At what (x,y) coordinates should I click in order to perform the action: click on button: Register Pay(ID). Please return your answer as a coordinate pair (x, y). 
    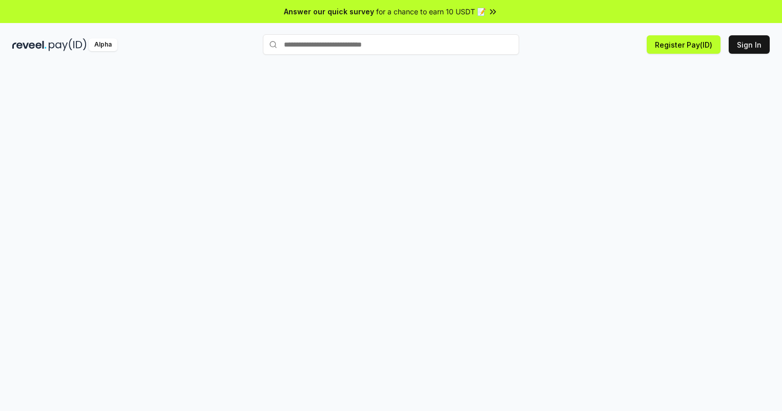
    Looking at the image, I should click on (683, 45).